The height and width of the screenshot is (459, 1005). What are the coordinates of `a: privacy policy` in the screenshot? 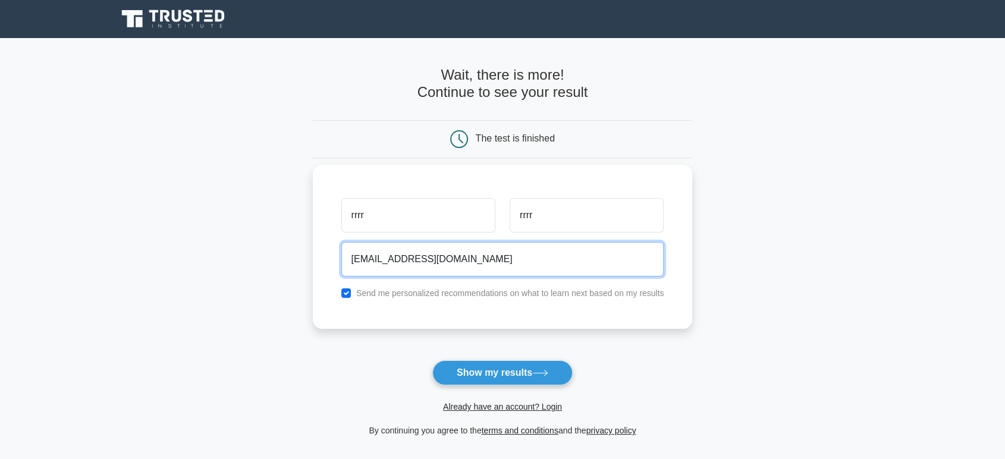 It's located at (611, 430).